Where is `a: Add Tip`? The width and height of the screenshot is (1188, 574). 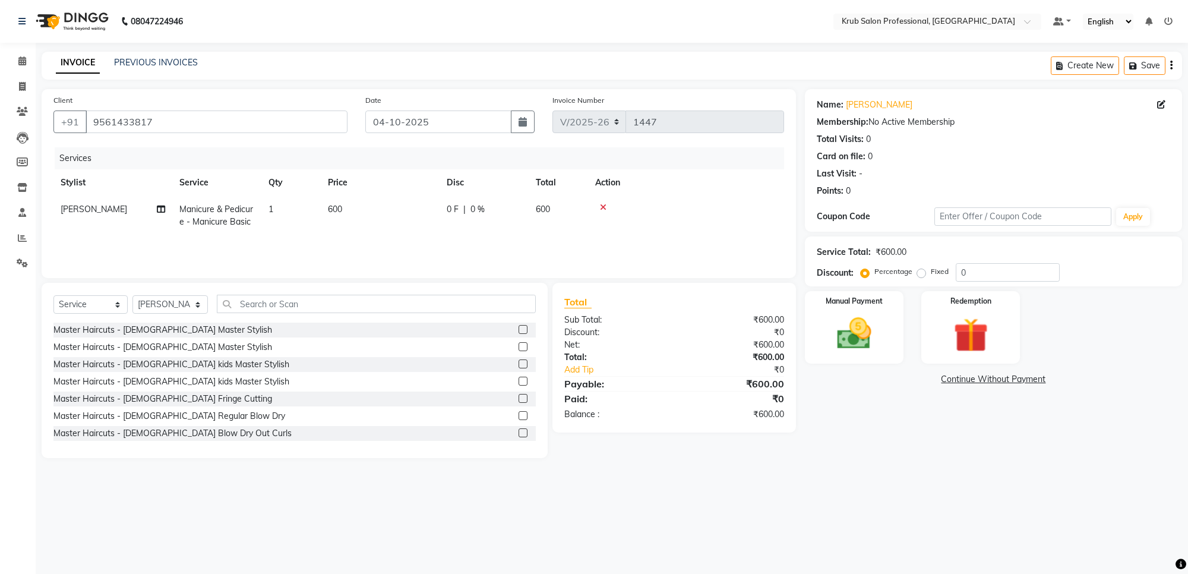
a: Add Tip is located at coordinates (625, 370).